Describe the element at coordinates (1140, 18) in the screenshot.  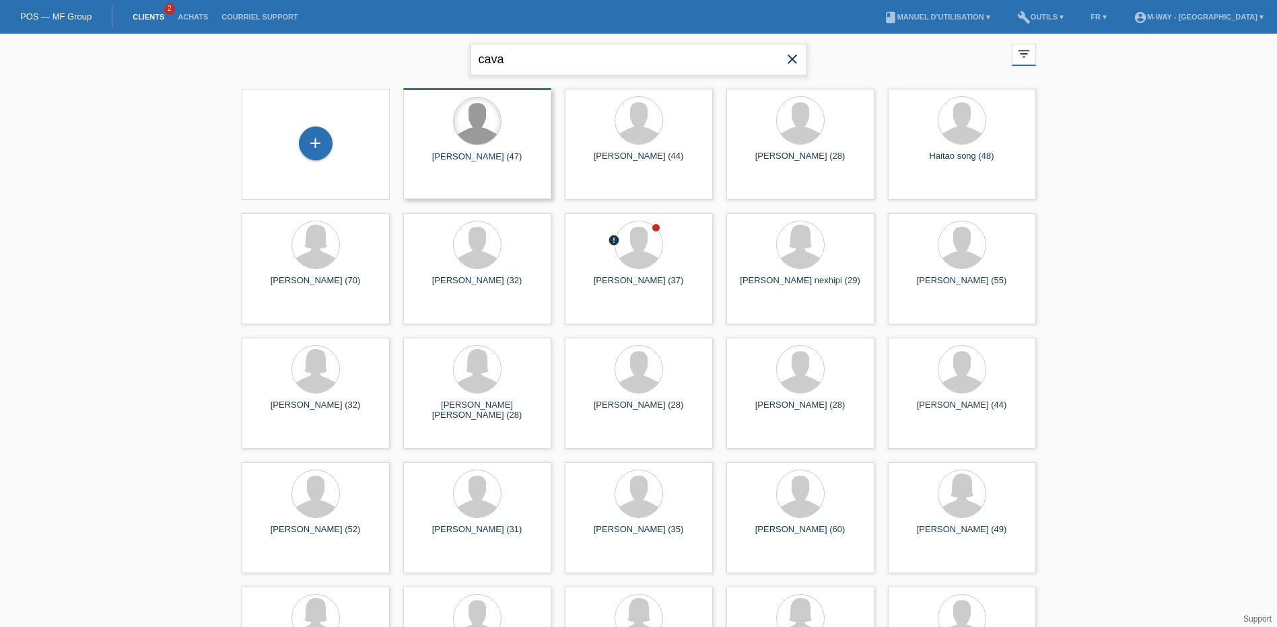
I see `i: account_circle` at that location.